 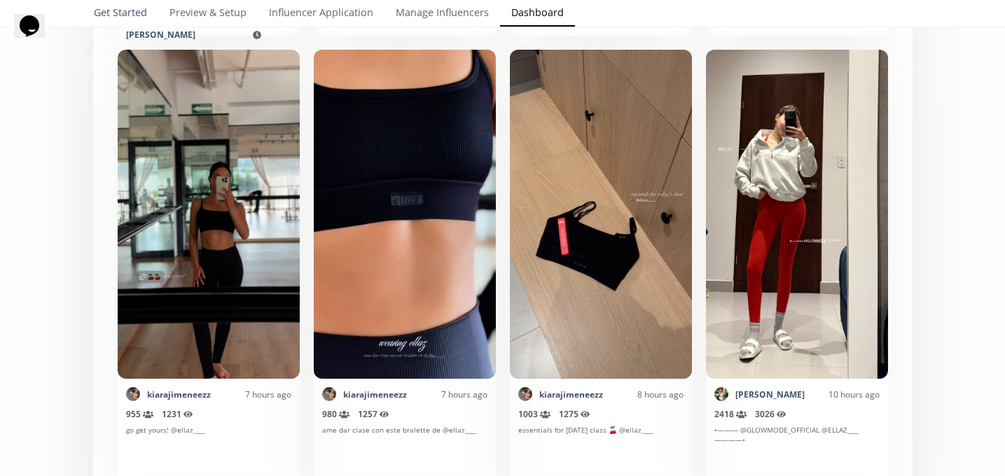 What do you see at coordinates (842, 394) in the screenshot?
I see `div: 10 hours ago` at bounding box center [842, 394].